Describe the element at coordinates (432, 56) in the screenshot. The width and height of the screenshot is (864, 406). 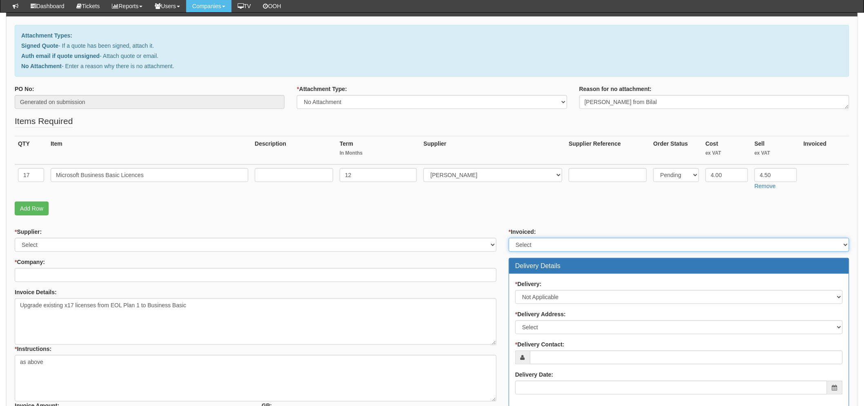
I see `p: - Attach quote or email.` at that location.